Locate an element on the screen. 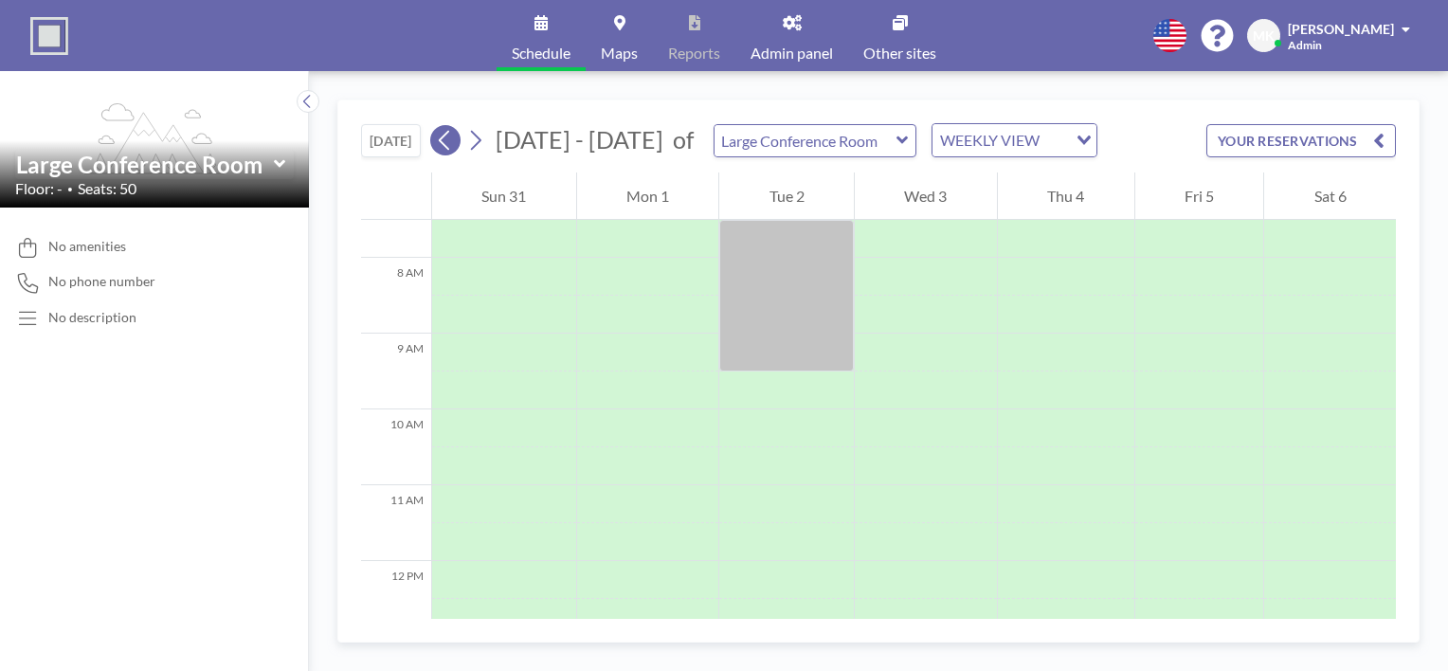 Image resolution: width=1448 pixels, height=671 pixels. div: 8 AM is located at coordinates (396, 296).